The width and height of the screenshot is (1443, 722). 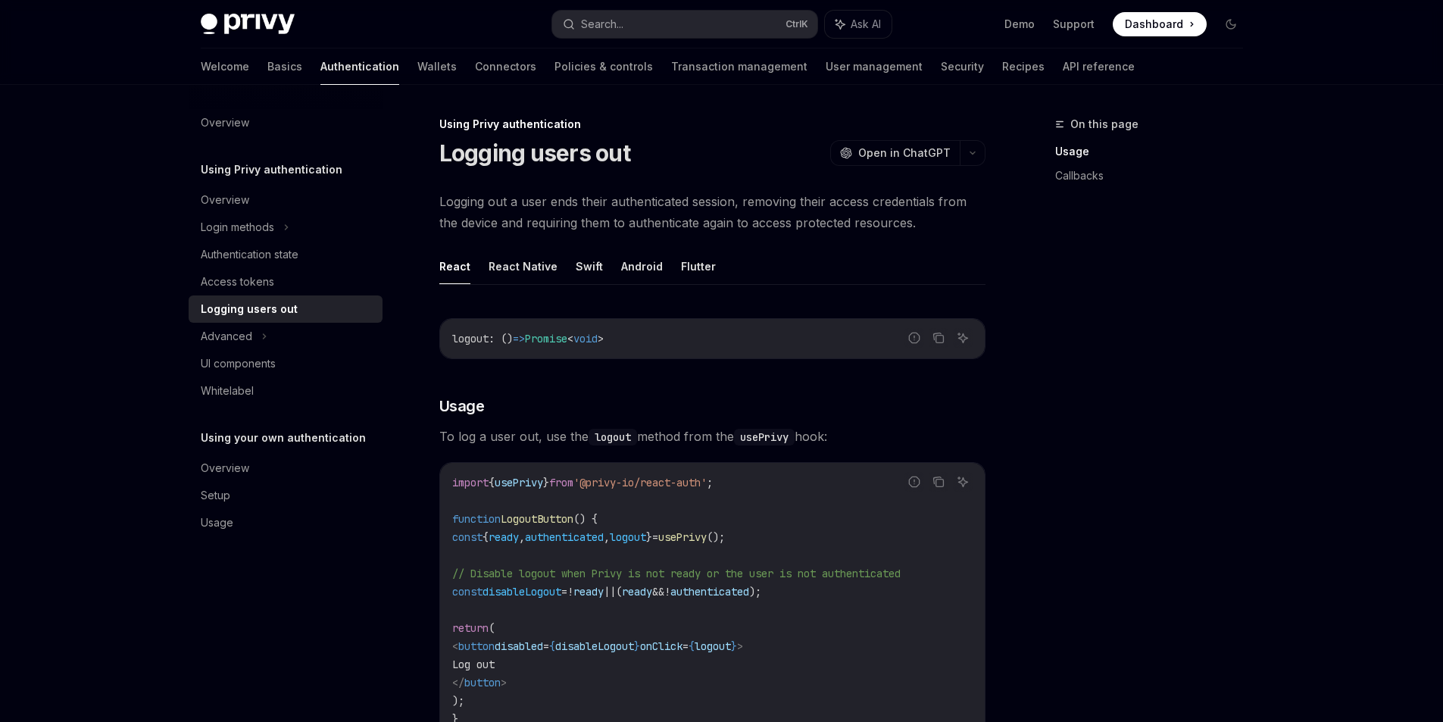 I want to click on div: Search..., so click(x=602, y=24).